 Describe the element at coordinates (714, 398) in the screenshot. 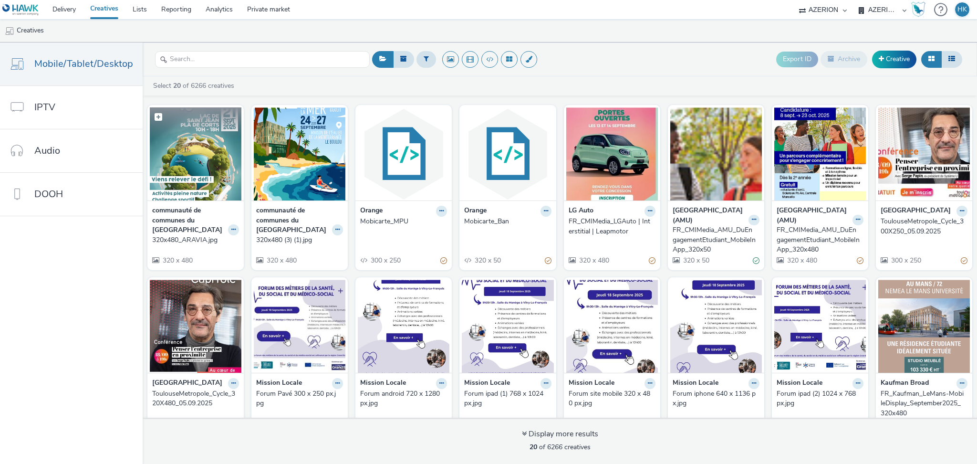

I see `div: Forum iphone 640 x 1136 px.jpg` at that location.